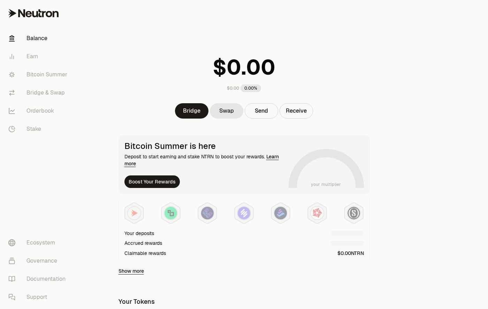 The height and width of the screenshot is (309, 488). What do you see at coordinates (39, 38) in the screenshot?
I see `a: Balance` at bounding box center [39, 38].